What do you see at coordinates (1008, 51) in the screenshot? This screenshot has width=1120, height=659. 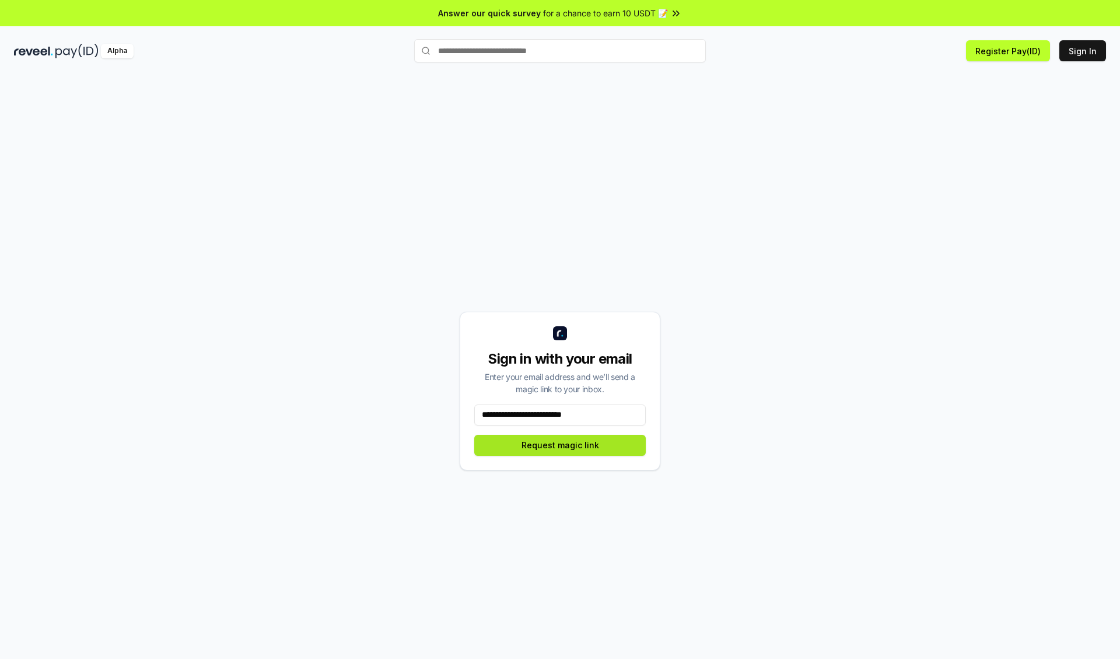 I see `button: Register Pay(ID)` at bounding box center [1008, 51].